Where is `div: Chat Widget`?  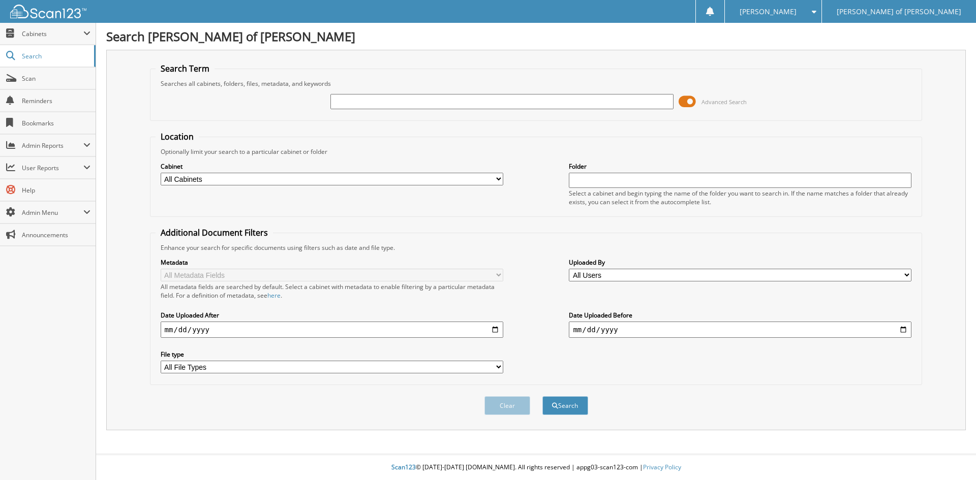 div: Chat Widget is located at coordinates (951, 456).